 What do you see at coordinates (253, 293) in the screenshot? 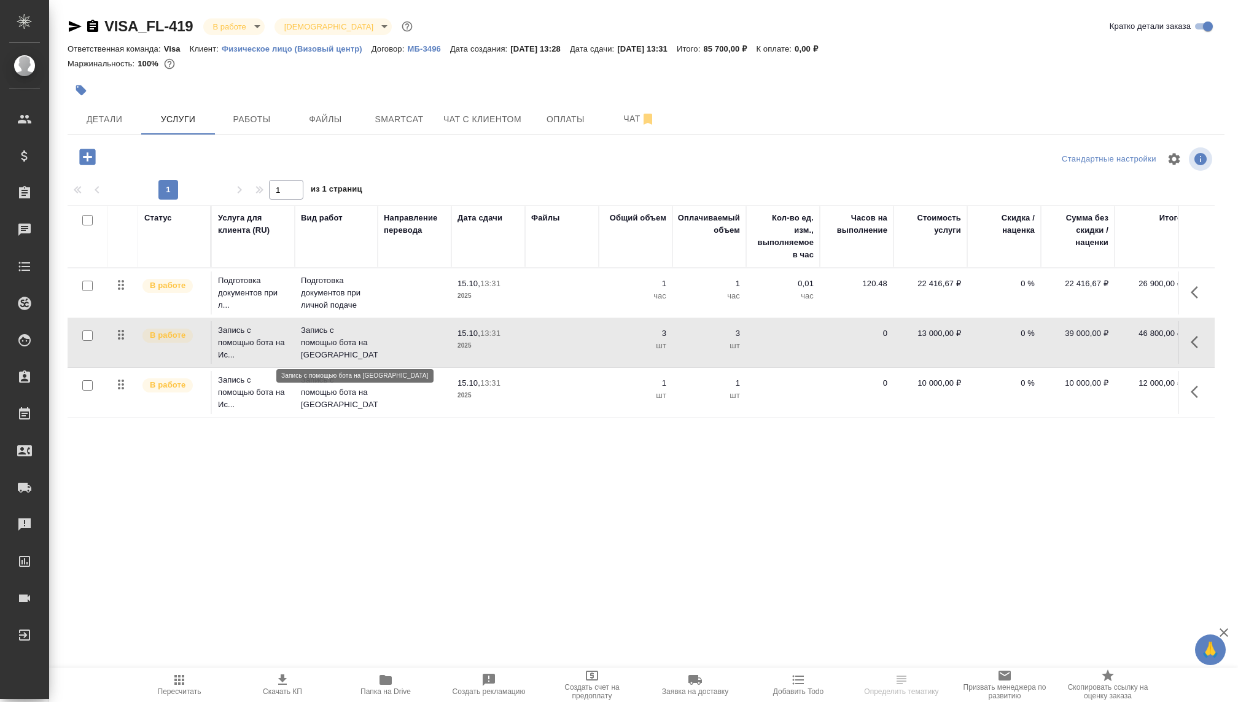
I see `p: Подготовка документов при л...` at bounding box center [253, 293].